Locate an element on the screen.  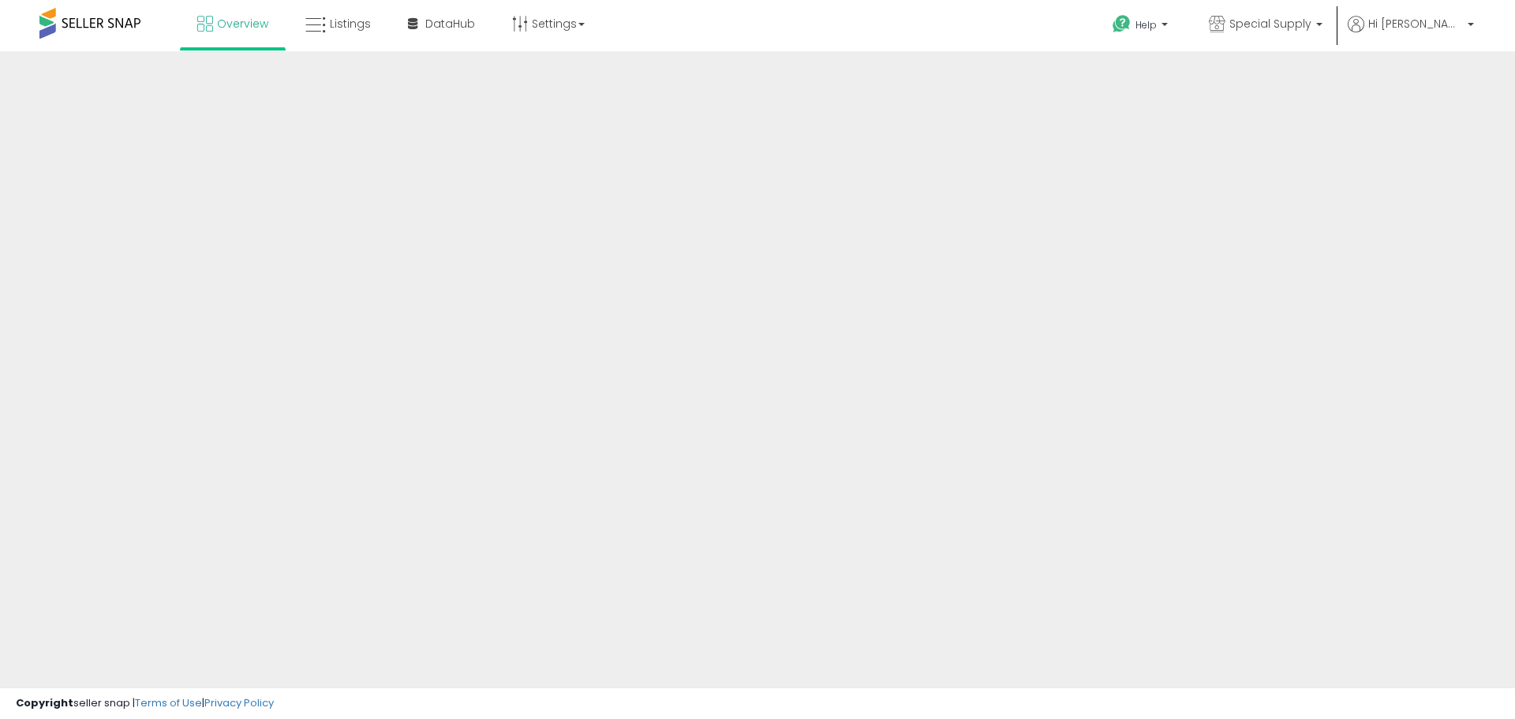
div: seller snap | | is located at coordinates (144, 703).